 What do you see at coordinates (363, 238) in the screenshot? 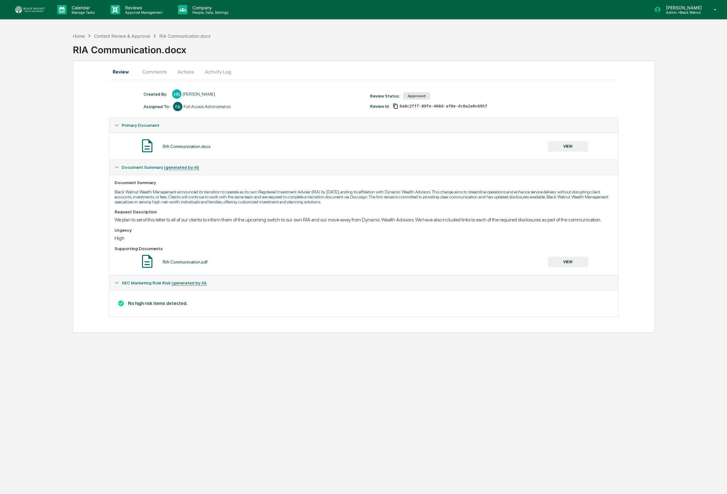
I see `div: High` at bounding box center [363, 238].